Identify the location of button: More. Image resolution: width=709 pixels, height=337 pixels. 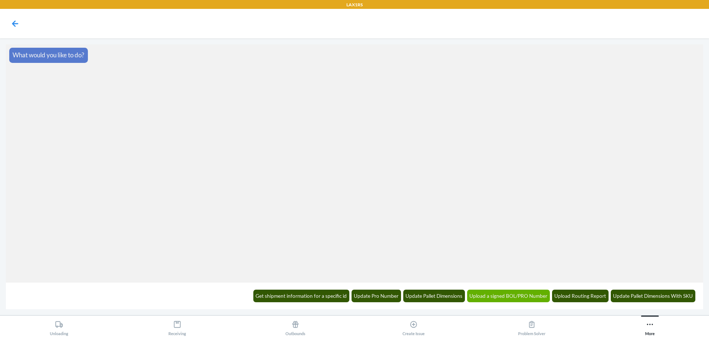
(650, 325).